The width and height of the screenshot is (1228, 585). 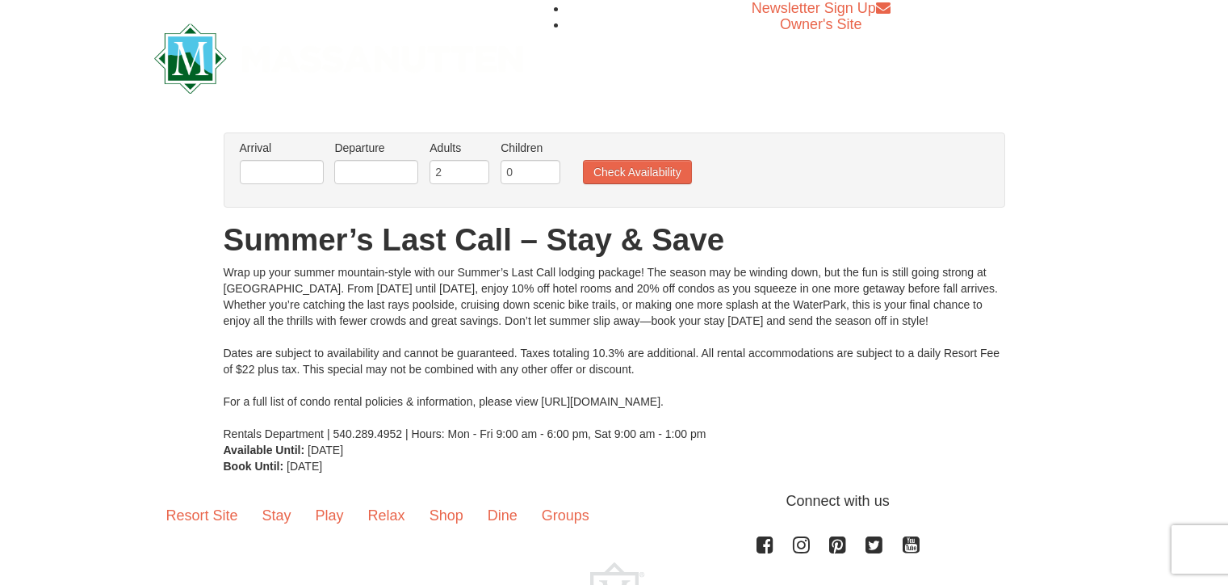 I want to click on label: Adults, so click(x=459, y=148).